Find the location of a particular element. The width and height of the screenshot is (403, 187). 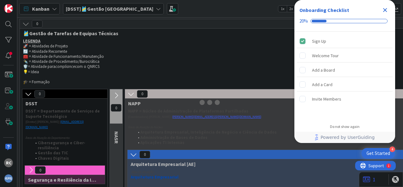

u: LEGENDA is located at coordinates (32, 41).